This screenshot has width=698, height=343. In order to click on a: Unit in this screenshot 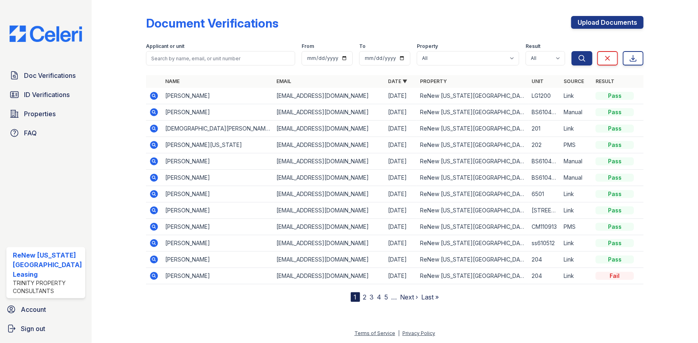, I will do `click(537, 81)`.